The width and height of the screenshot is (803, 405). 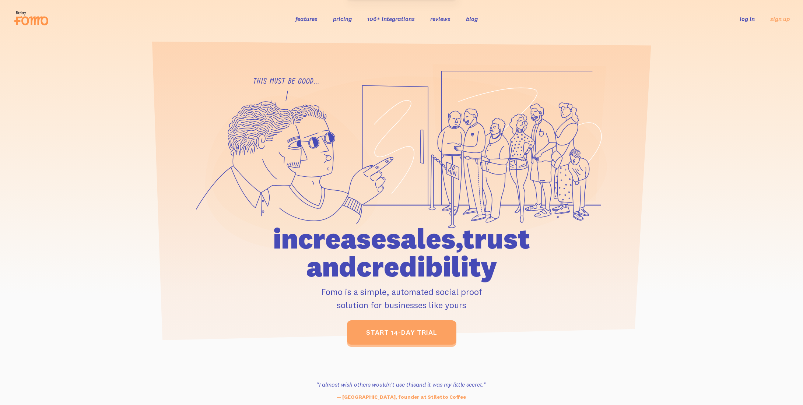 What do you see at coordinates (391, 19) in the screenshot?
I see `a: 106+ integrations` at bounding box center [391, 19].